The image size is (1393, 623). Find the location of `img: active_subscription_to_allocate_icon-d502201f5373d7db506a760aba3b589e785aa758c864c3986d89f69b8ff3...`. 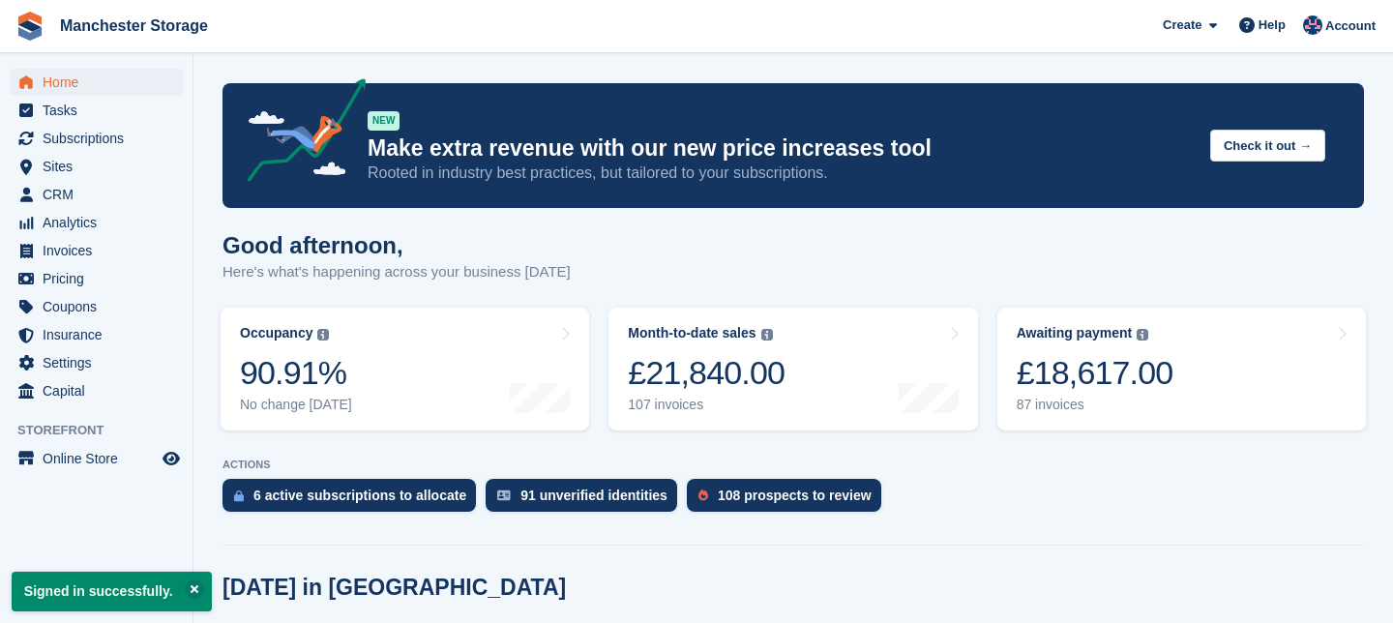

img: active_subscription_to_allocate_icon-d502201f5373d7db506a760aba3b589e785aa758c864c3986d89f69b8ff3... is located at coordinates (239, 495).